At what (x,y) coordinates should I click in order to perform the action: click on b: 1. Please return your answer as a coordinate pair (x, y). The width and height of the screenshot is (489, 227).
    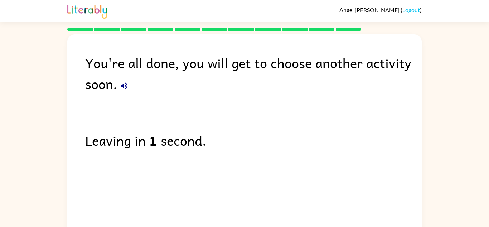
    Looking at the image, I should click on (153, 140).